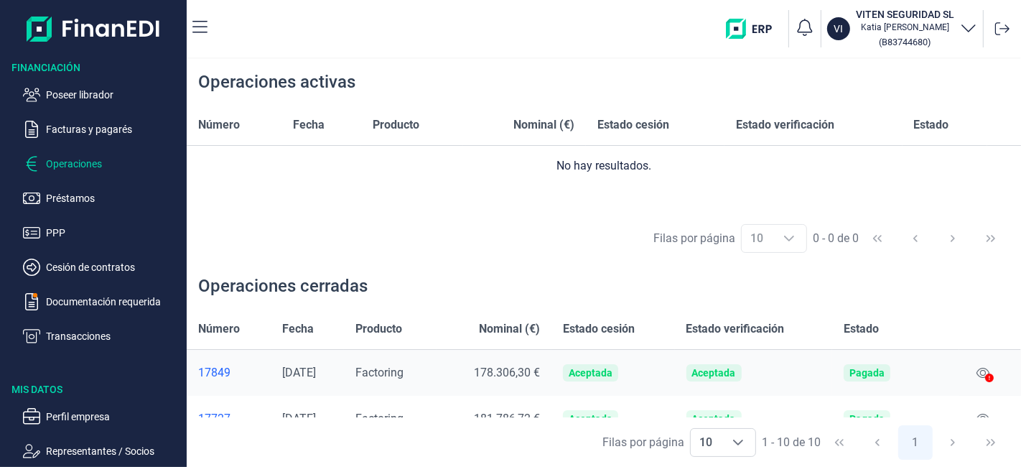 This screenshot has width=1021, height=467. I want to click on p: Representantes / Socios, so click(113, 451).